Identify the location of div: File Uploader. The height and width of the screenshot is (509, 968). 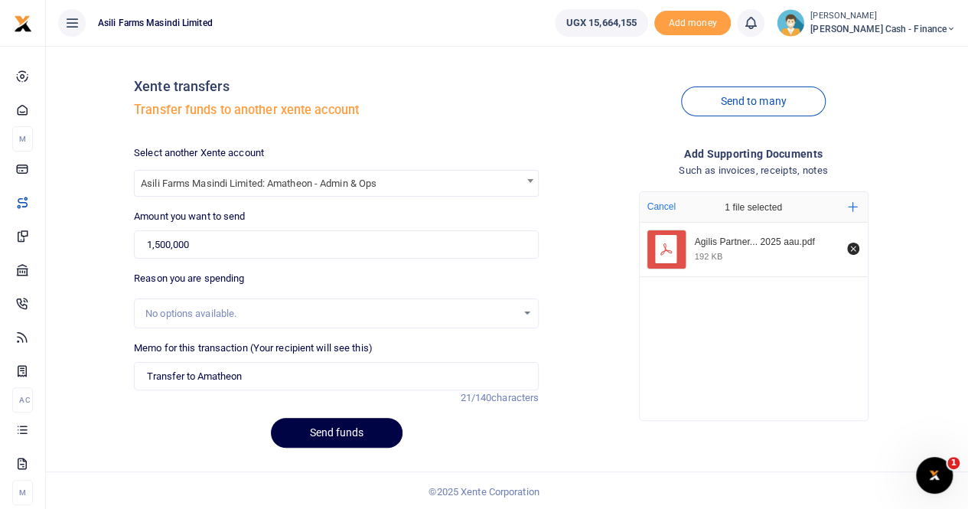
(754, 306).